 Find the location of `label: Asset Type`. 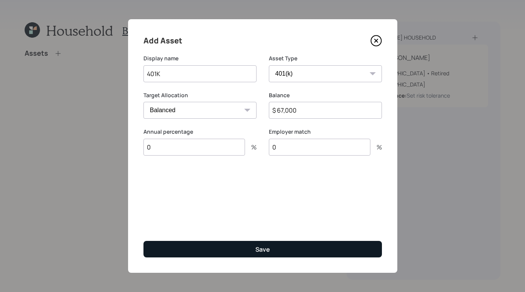

label: Asset Type is located at coordinates (325, 58).